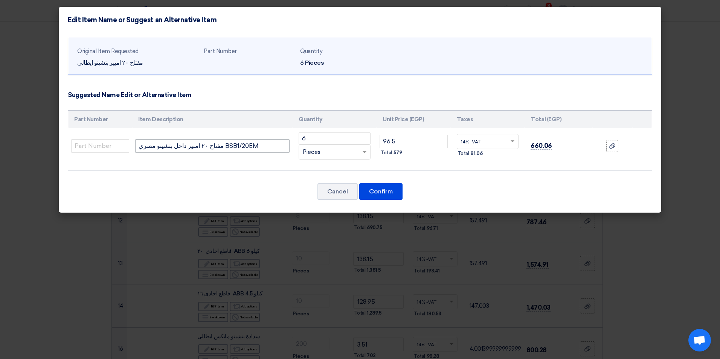 Image resolution: width=720 pixels, height=359 pixels. Describe the element at coordinates (142, 20) in the screenshot. I see `h4: Edit Item Name or Suggest an Alternative Item` at that location.